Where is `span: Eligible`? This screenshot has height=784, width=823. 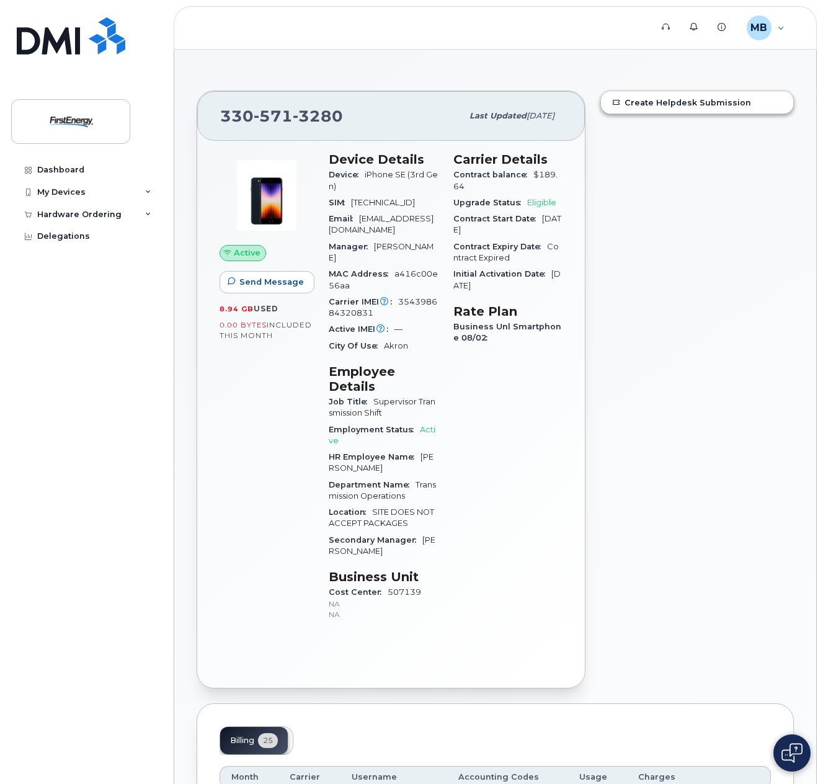
span: Eligible is located at coordinates (541, 202).